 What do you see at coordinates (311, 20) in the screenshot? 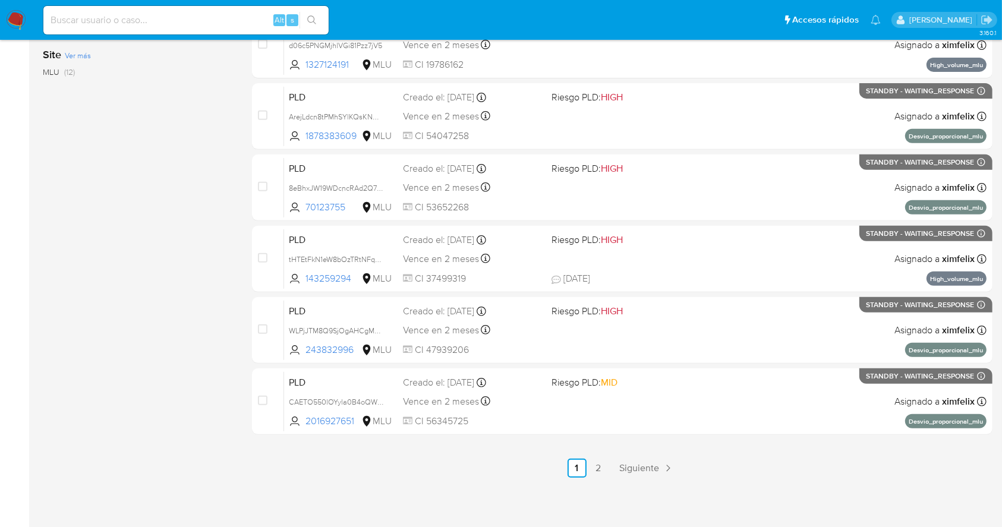
I see `button: search-icon` at bounding box center [311, 20].